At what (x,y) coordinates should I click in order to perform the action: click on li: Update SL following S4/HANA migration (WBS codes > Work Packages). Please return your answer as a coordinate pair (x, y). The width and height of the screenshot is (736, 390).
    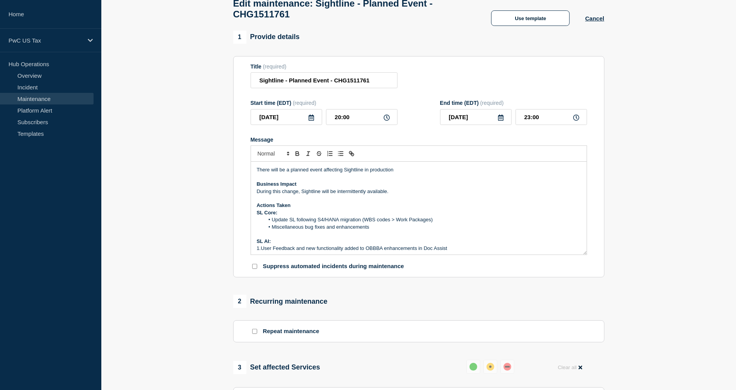
    Looking at the image, I should click on (422, 220).